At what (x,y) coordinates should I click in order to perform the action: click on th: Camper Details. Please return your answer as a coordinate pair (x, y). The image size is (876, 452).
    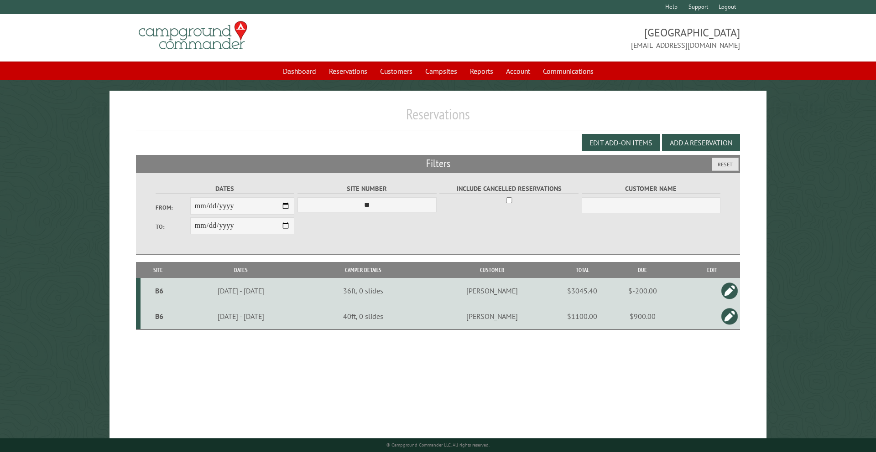
    Looking at the image, I should click on (363, 270).